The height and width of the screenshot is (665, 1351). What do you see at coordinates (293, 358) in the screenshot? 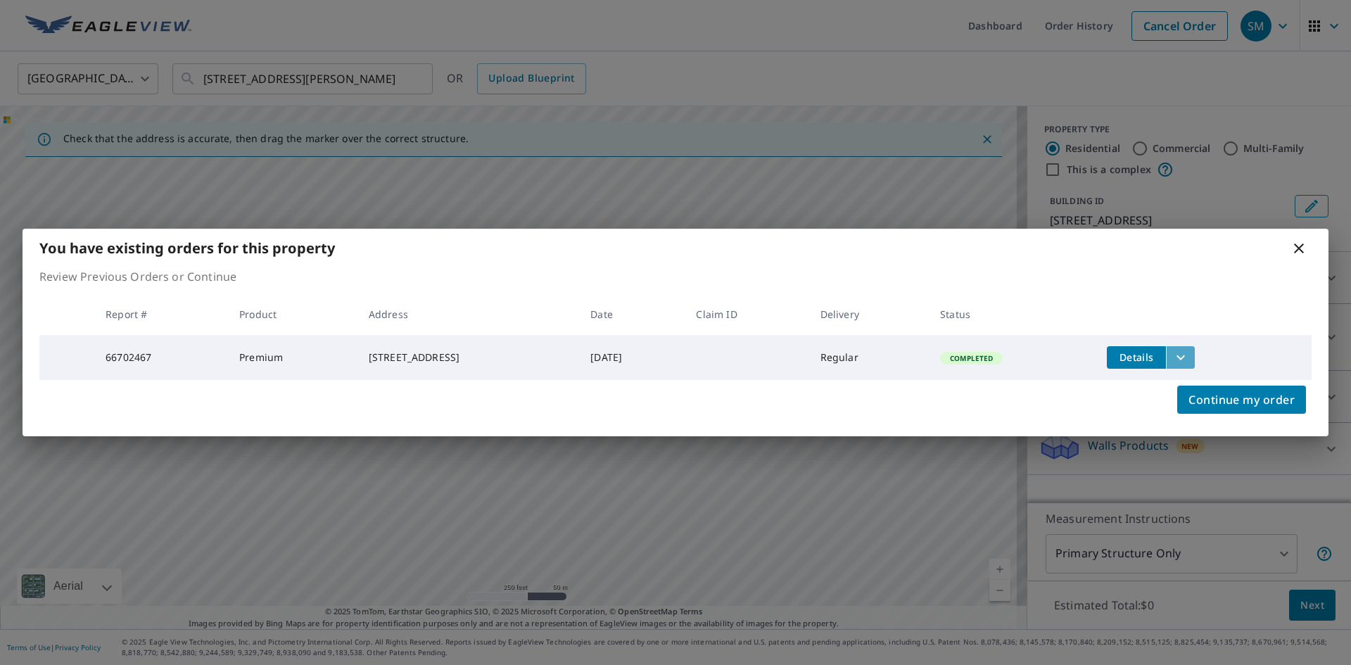
I see `td: Premium` at bounding box center [293, 358].